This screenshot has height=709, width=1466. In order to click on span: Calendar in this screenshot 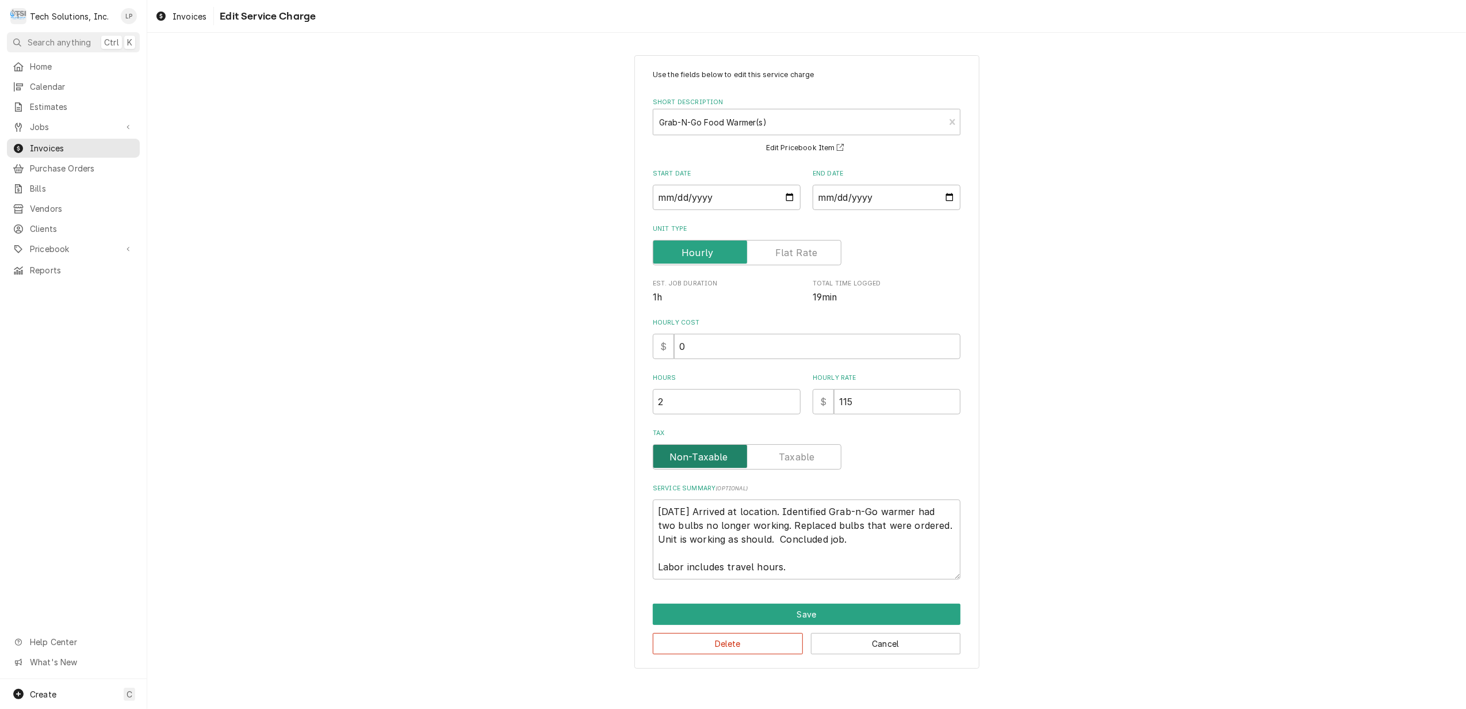, I will do `click(82, 86)`.